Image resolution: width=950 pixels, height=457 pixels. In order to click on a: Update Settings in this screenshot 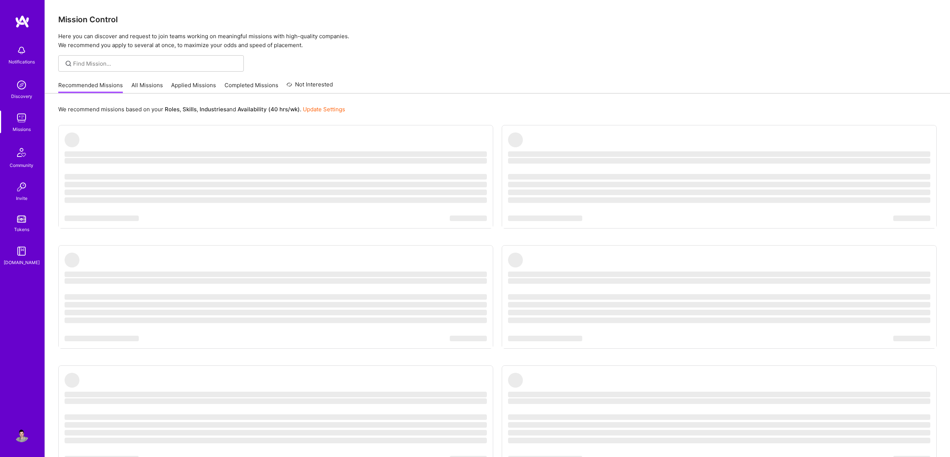, I will do `click(324, 109)`.